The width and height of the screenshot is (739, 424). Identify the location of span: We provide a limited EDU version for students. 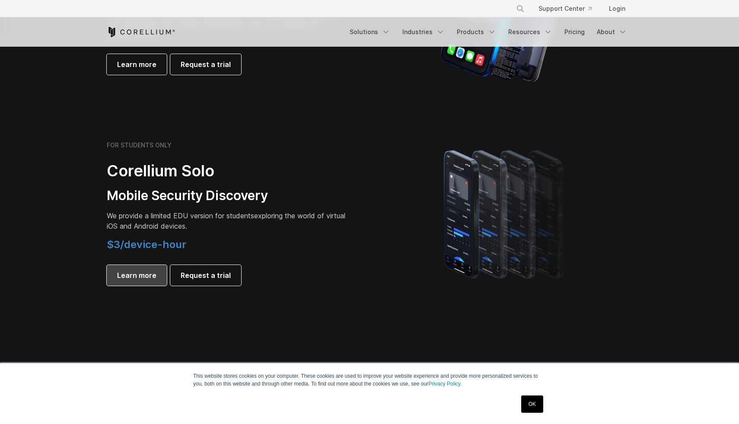
(180, 216).